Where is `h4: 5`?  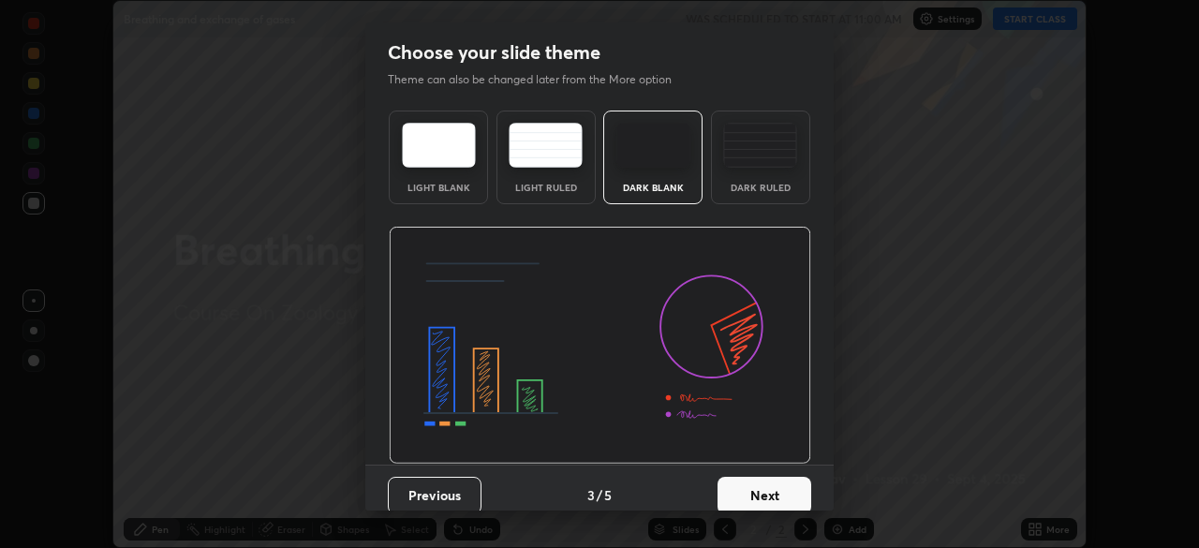 h4: 5 is located at coordinates (608, 495).